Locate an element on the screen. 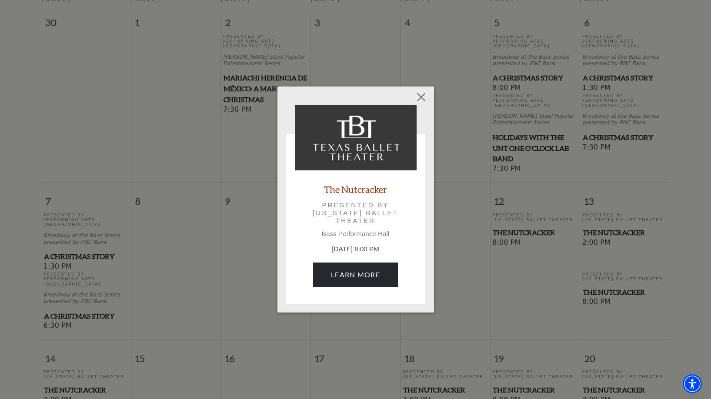 The height and width of the screenshot is (399, 711). img: The Nutcracker is located at coordinates (356, 138).